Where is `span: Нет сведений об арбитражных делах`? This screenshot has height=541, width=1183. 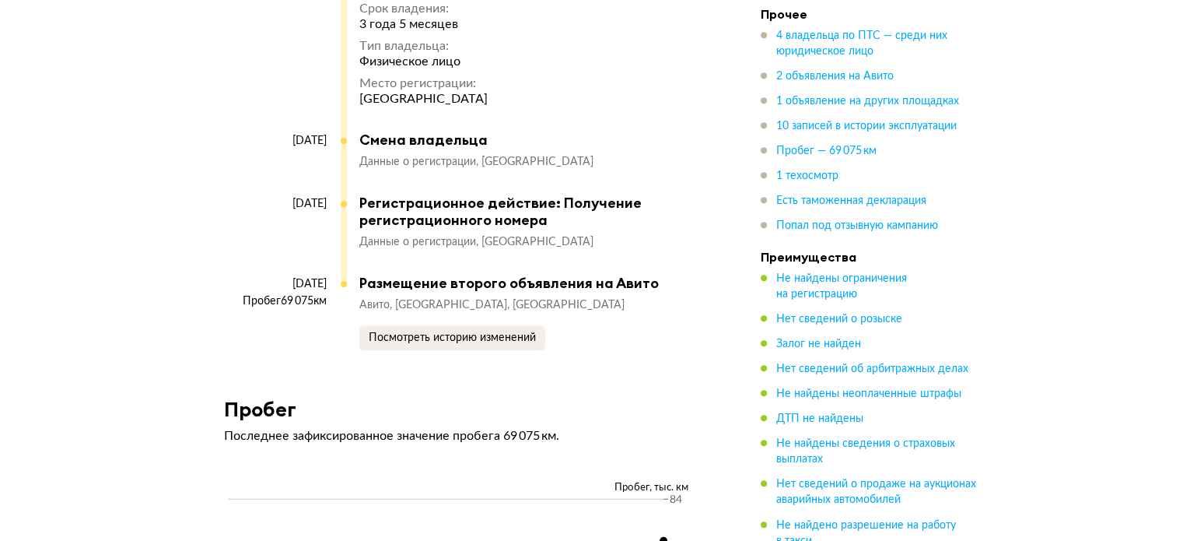 span: Нет сведений об арбитражных делах is located at coordinates (872, 369).